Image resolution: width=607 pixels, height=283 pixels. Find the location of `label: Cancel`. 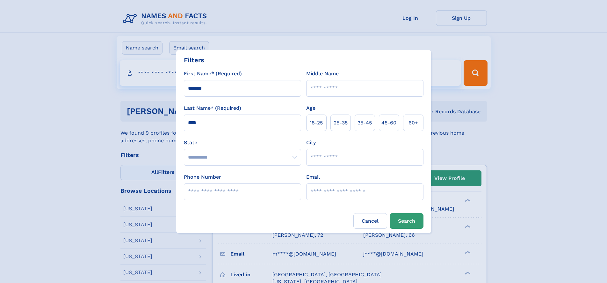

label: Cancel is located at coordinates (370, 221).